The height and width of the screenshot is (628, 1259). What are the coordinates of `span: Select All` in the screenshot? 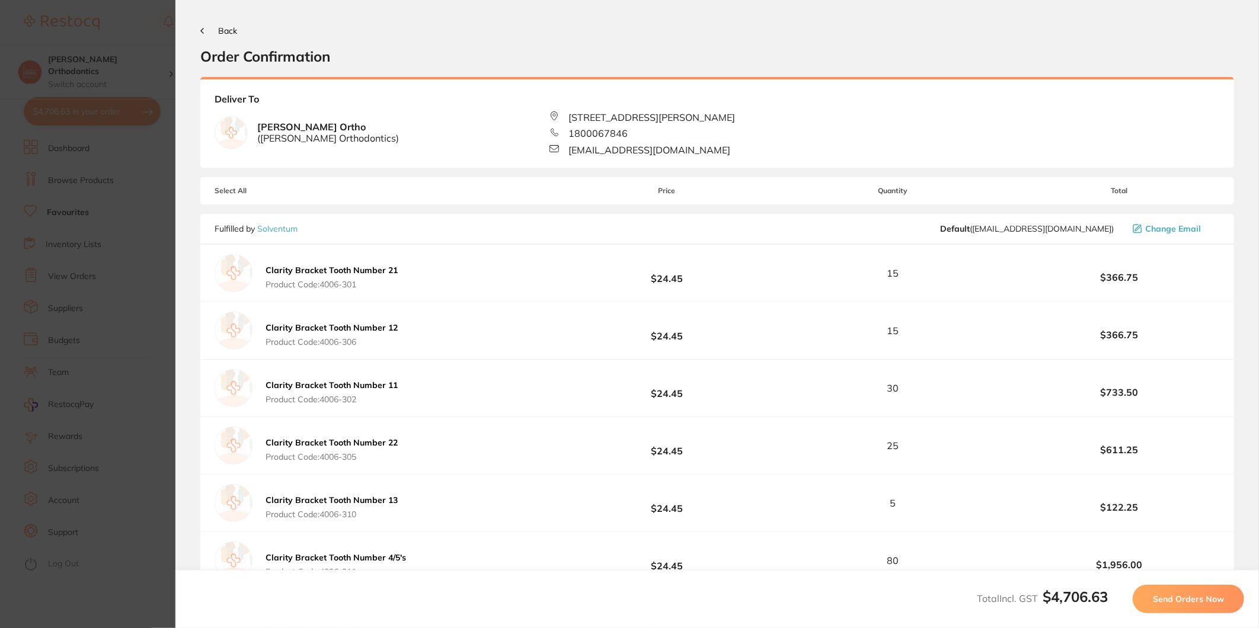 It's located at (274, 191).